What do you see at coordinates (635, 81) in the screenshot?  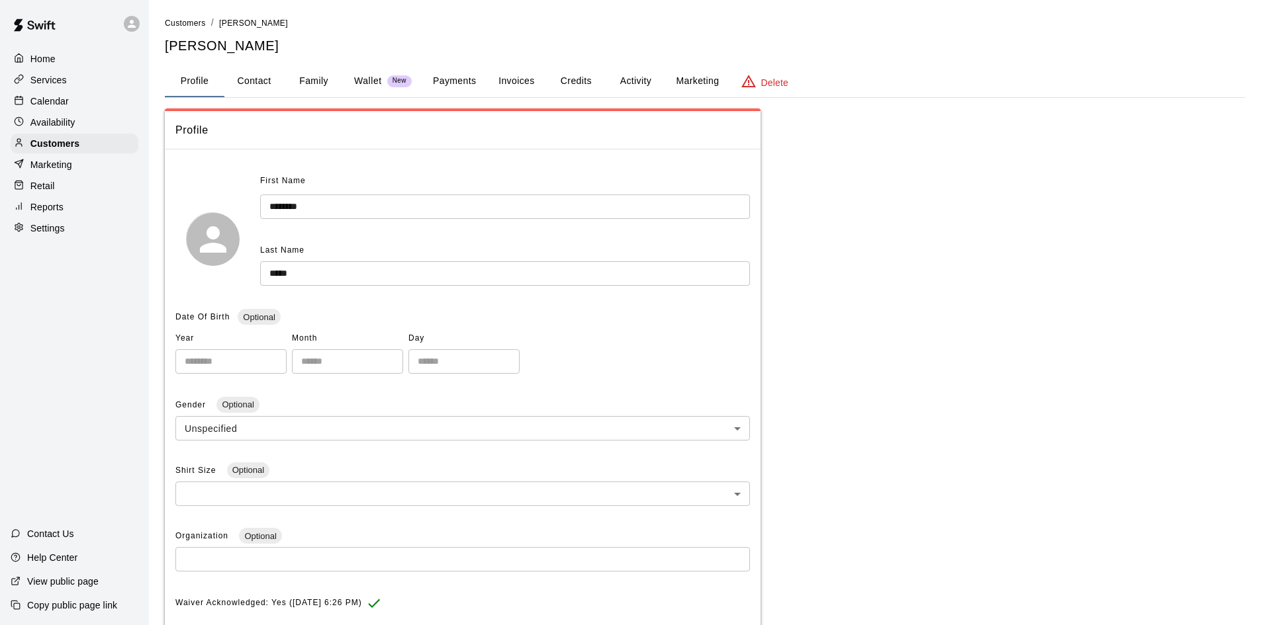 I see `button: Activity` at bounding box center [635, 81].